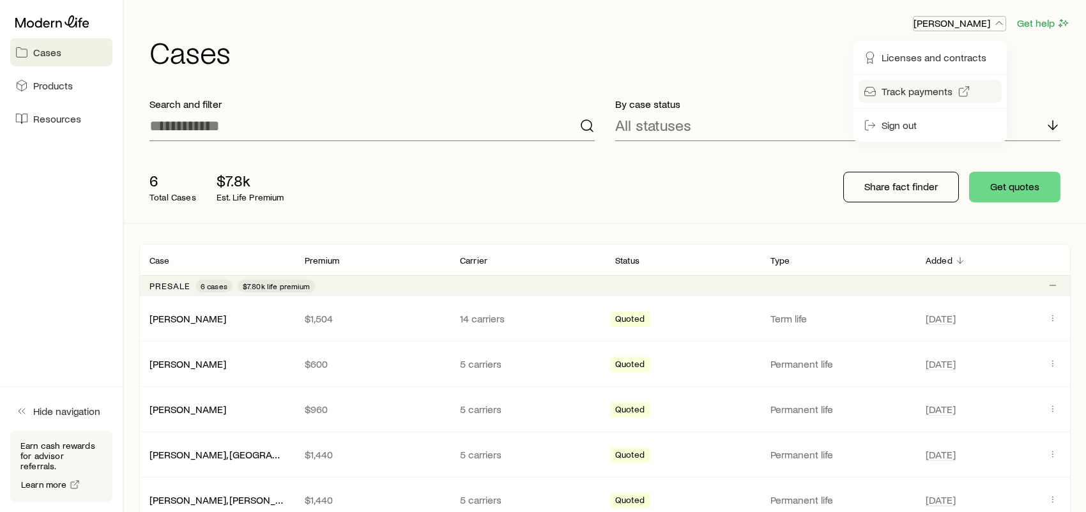 Image resolution: width=1086 pixels, height=512 pixels. Describe the element at coordinates (250, 197) in the screenshot. I see `p: Est. Life Premium` at that location.